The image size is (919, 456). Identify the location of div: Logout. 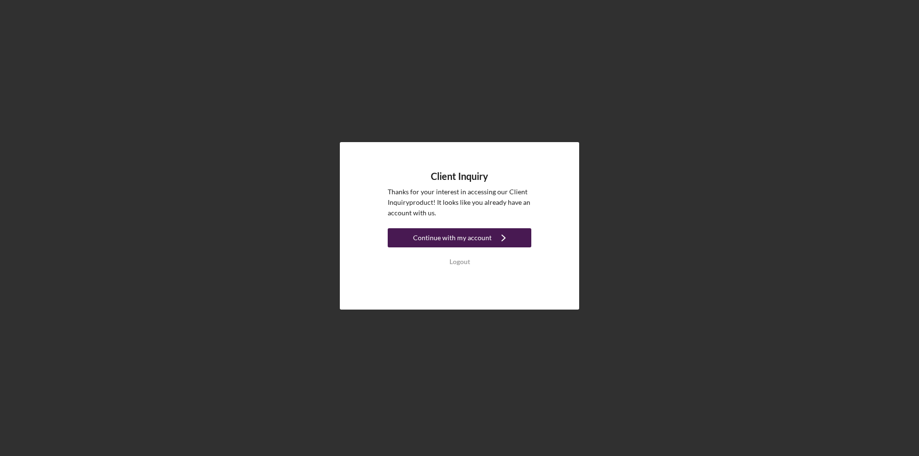
(460, 262).